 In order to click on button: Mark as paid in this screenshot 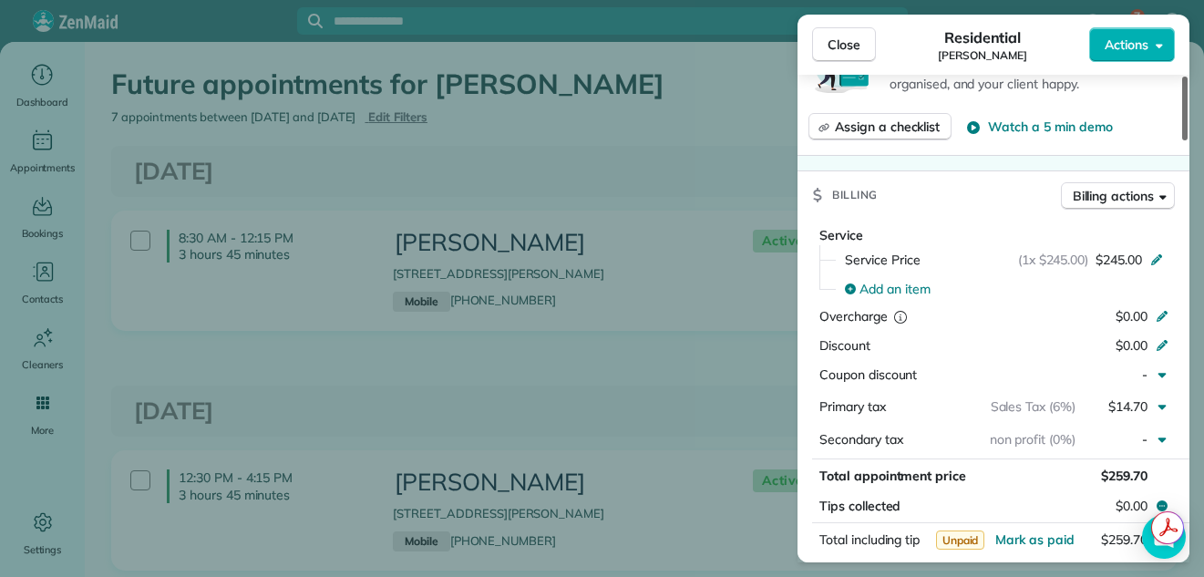, I will do `click(1035, 540)`.